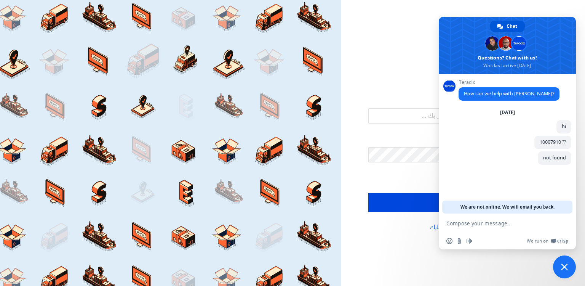  Describe the element at coordinates (463, 75) in the screenshot. I see `h1: تسجيل الدخول` at that location.